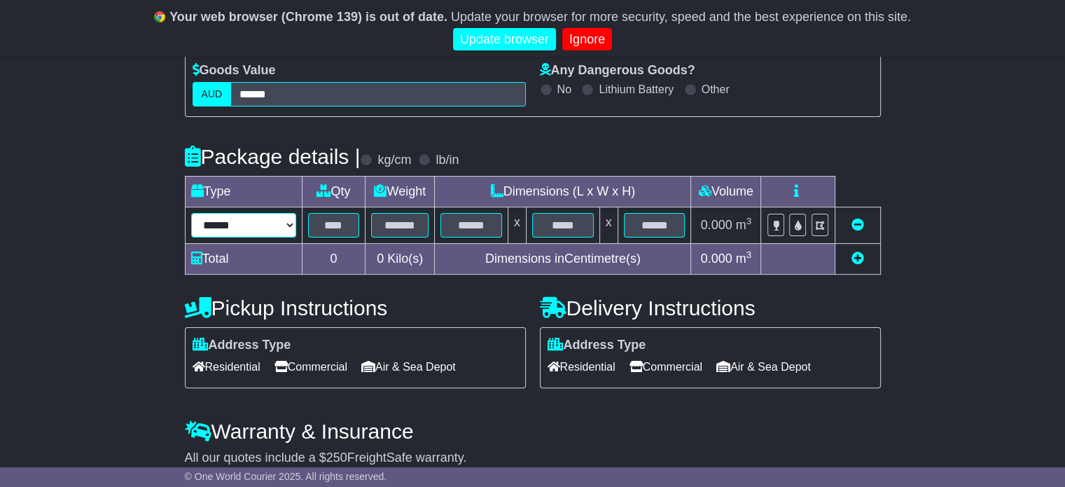 The image size is (1065, 487). I want to click on td: Qty, so click(333, 191).